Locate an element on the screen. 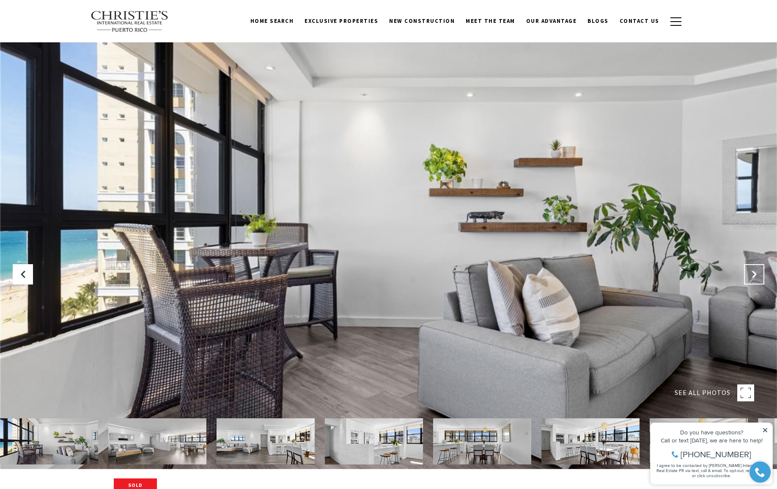 Image resolution: width=777 pixels, height=489 pixels. button: Previous Slide is located at coordinates (23, 274).